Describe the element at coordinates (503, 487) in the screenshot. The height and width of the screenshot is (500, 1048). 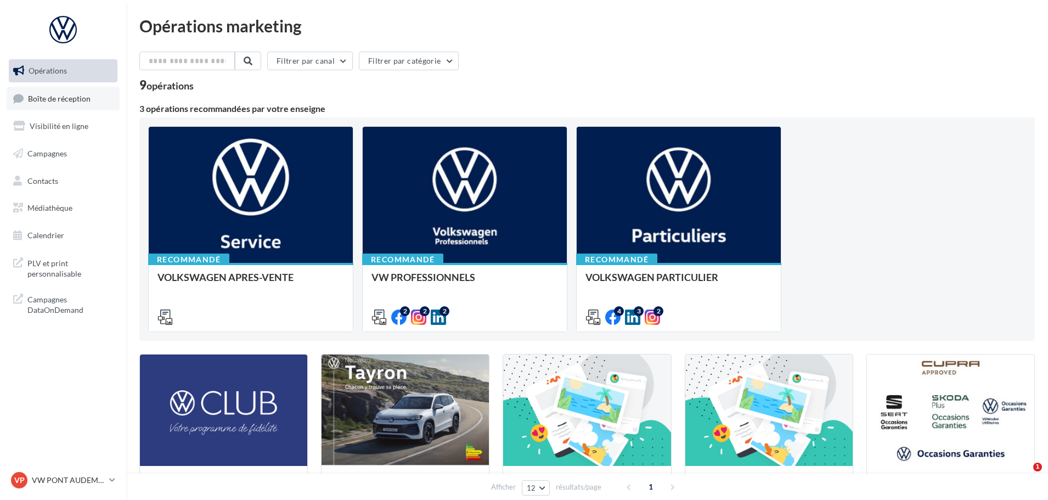
I see `span: Afficher` at that location.